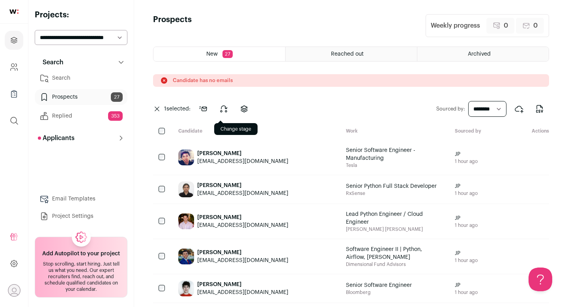 This screenshot has height=307, width=568. What do you see at coordinates (81, 199) in the screenshot?
I see `a: Email Templates` at bounding box center [81, 199].